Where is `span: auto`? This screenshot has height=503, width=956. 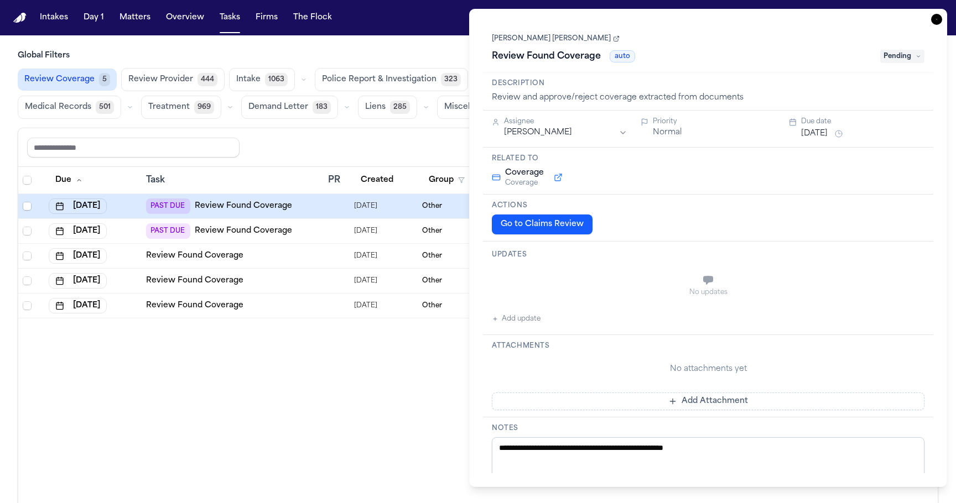
span: auto is located at coordinates (622, 56).